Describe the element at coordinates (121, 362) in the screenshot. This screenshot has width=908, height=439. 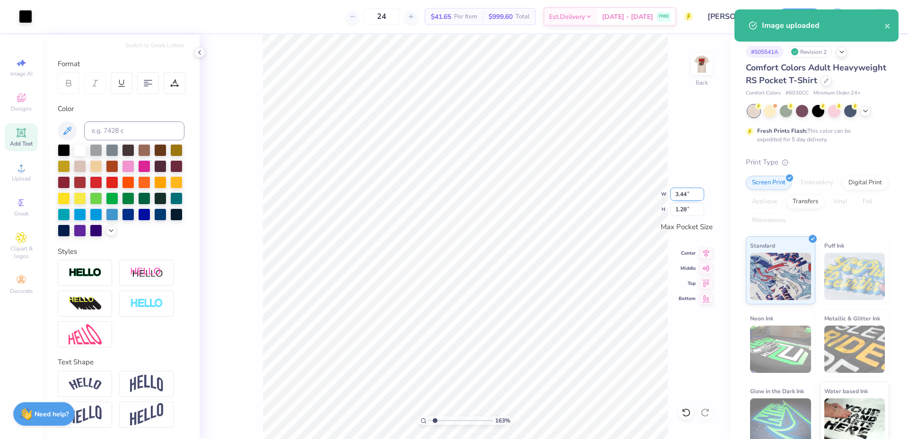
I see `div: Text Shape` at that location.